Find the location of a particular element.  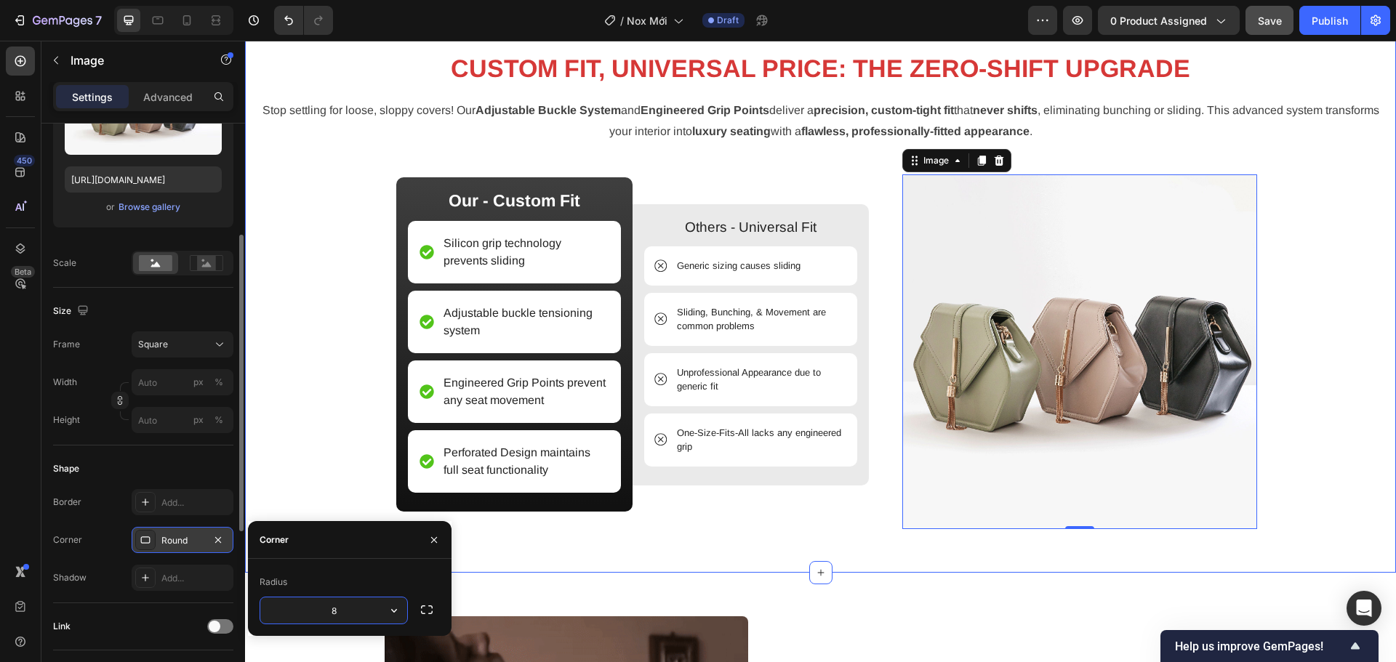

button: Save is located at coordinates (1270, 20).